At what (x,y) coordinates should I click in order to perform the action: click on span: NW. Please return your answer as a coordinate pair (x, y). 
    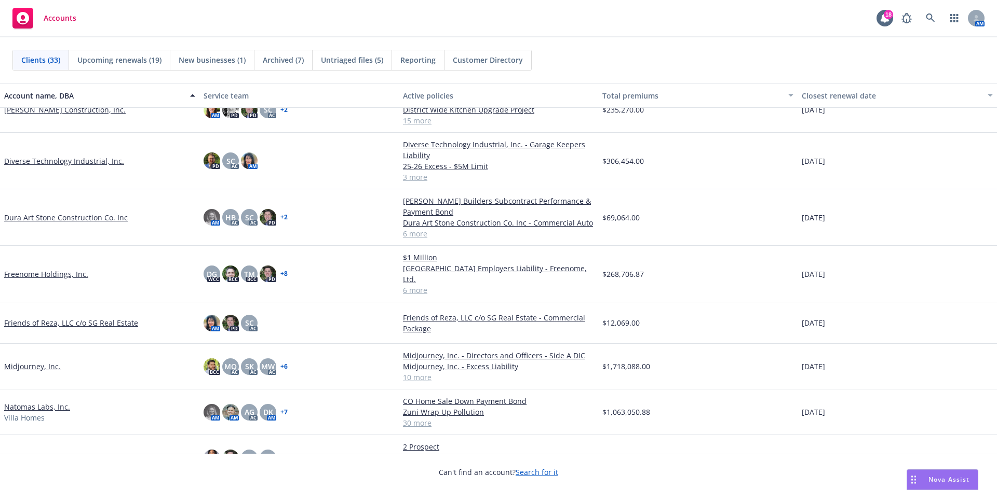
    Looking at the image, I should click on (249, 458).